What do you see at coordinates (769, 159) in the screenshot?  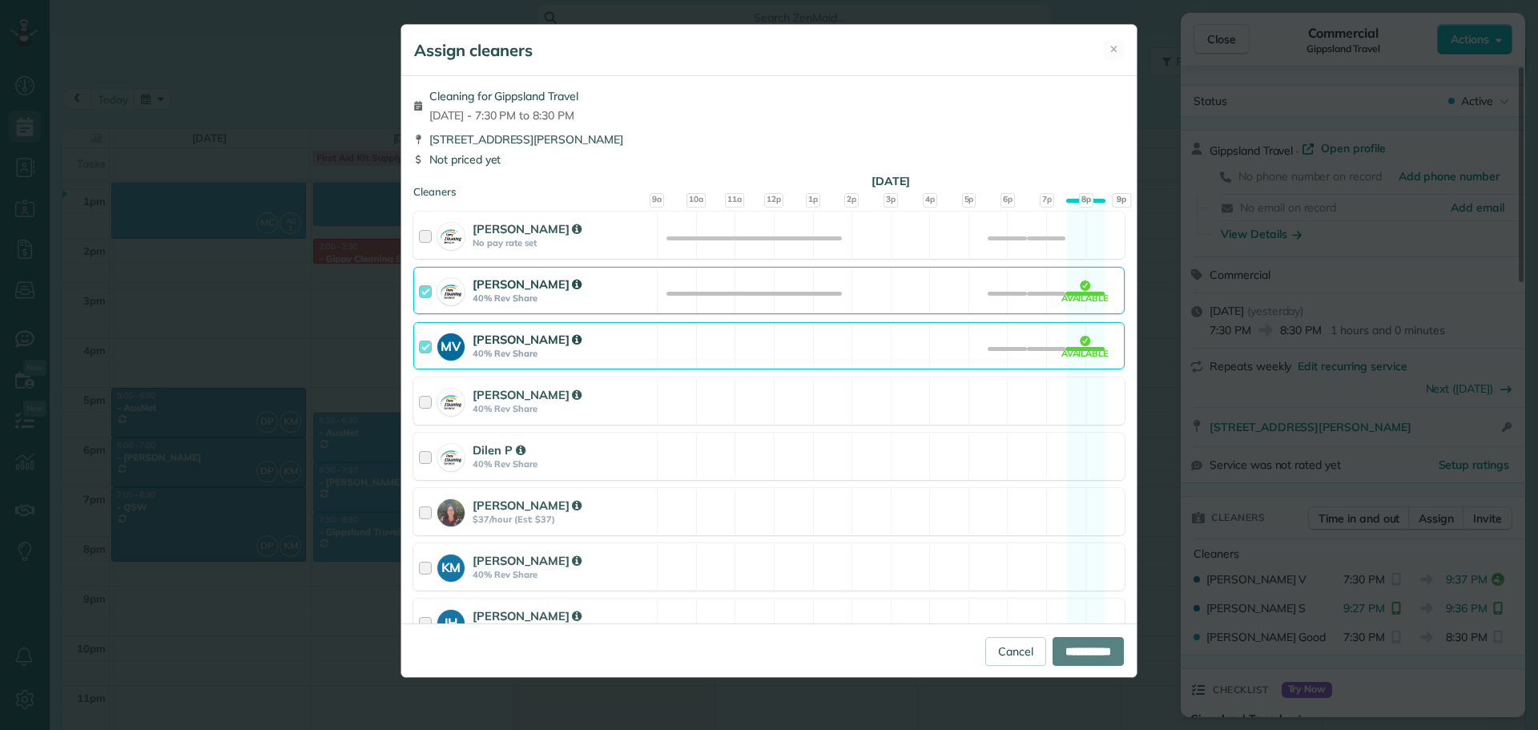 I see `div: Not priced yet` at bounding box center [769, 159].